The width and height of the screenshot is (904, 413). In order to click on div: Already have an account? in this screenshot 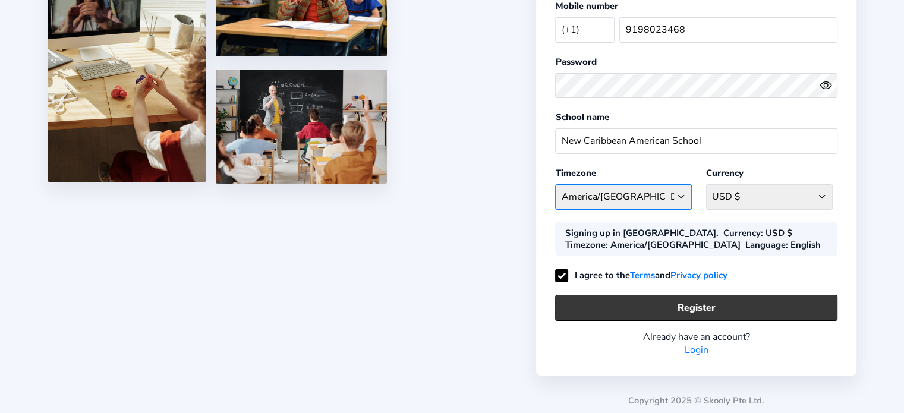, I will do `click(696, 337)`.